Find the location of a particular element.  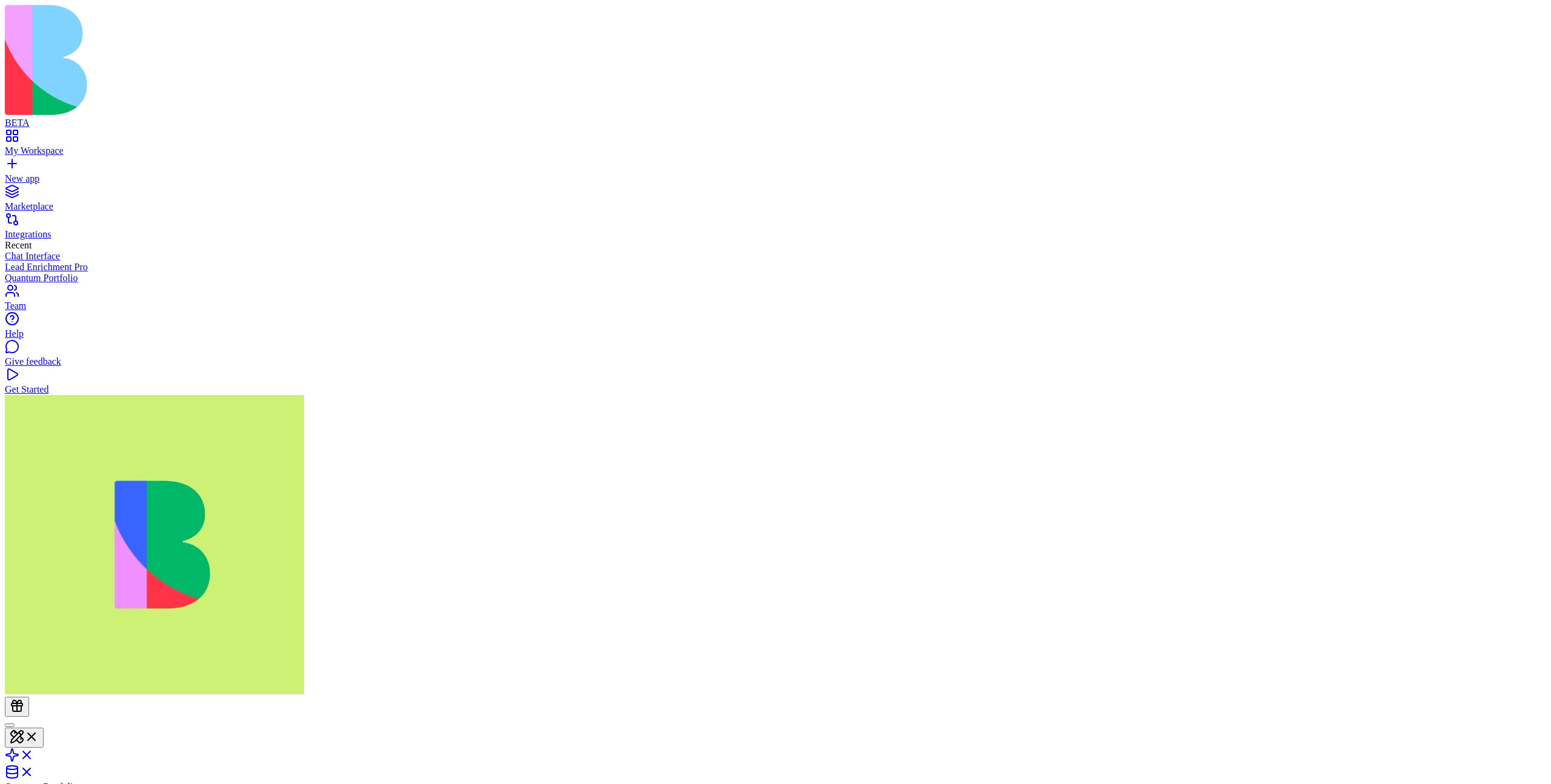

a: Marketplace is located at coordinates (776, 201).